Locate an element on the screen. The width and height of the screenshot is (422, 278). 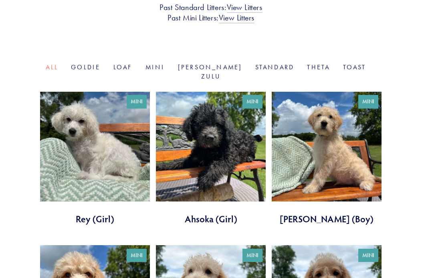
a: Loaf is located at coordinates (123, 67).